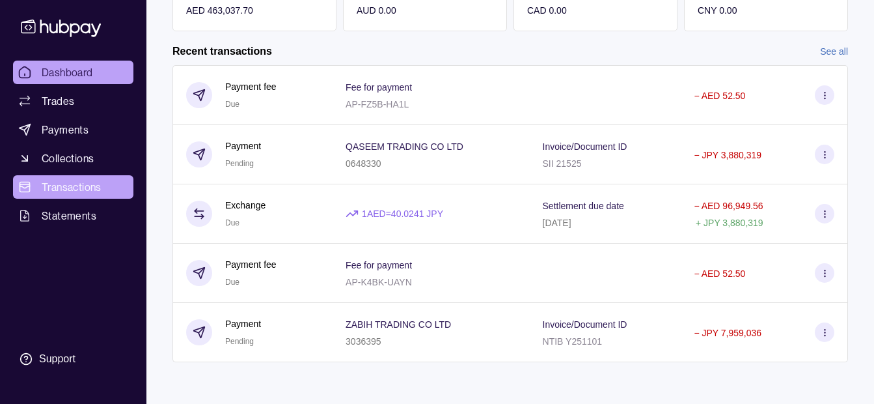 The width and height of the screenshot is (874, 404). Describe the element at coordinates (728, 333) in the screenshot. I see `p: − JPY 7,959,036` at that location.